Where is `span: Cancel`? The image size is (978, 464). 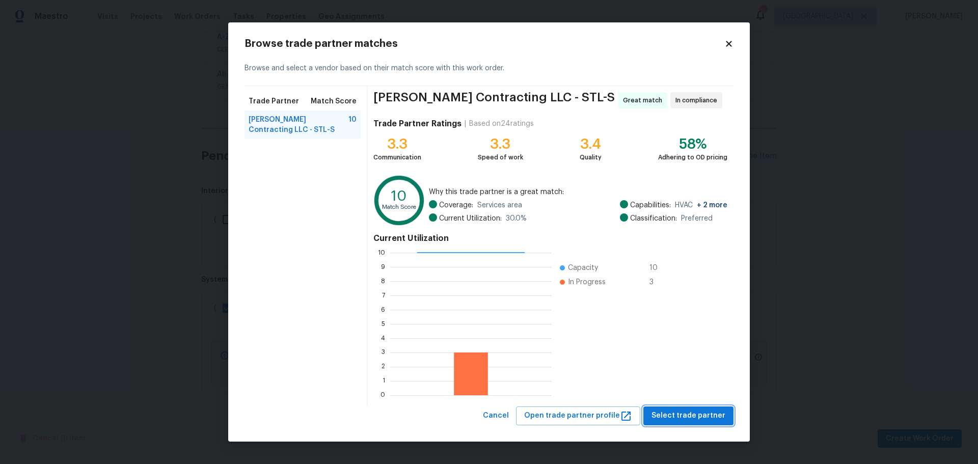 span: Cancel is located at coordinates (496, 416).